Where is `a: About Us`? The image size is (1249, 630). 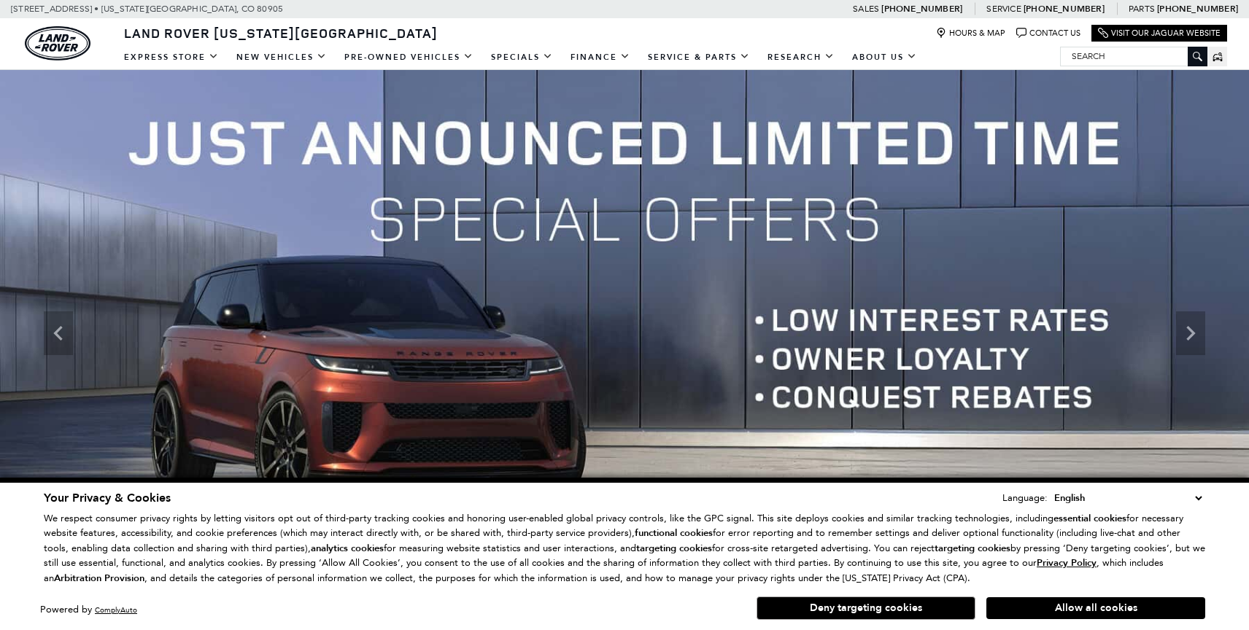
a: About Us is located at coordinates (884, 57).